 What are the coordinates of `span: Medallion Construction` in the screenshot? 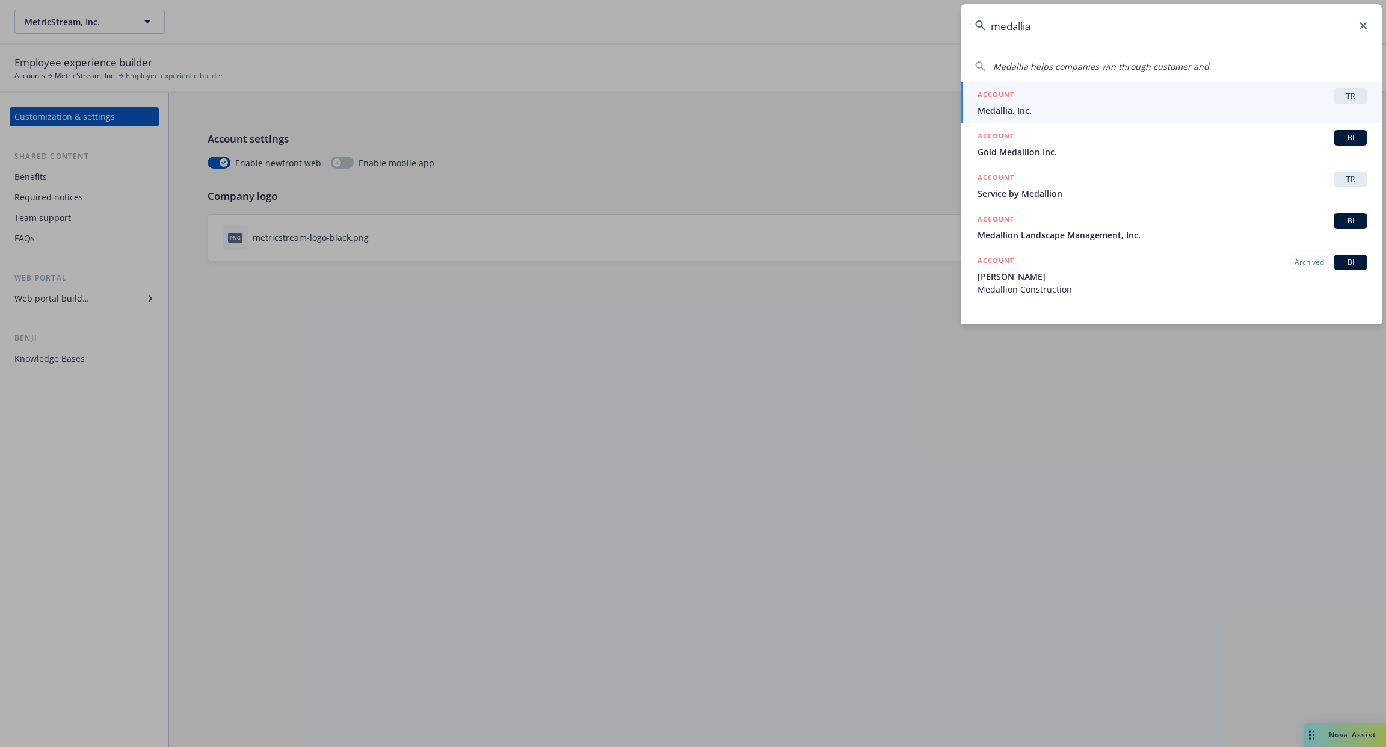 It's located at (1173, 289).